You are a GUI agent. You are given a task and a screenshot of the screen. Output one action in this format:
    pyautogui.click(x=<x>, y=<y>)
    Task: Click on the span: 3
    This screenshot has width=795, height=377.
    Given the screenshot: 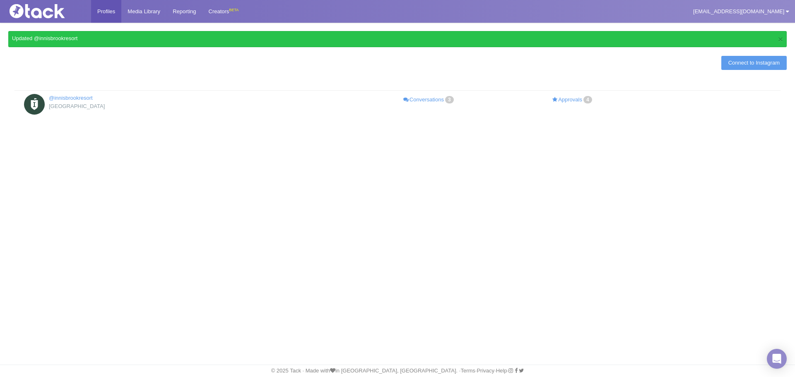 What is the action you would take?
    pyautogui.click(x=450, y=100)
    